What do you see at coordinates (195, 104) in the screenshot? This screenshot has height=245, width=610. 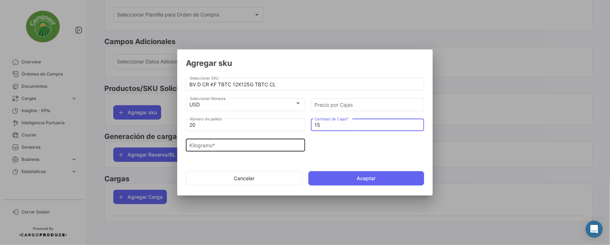 I see `mat-select-trigger: USD` at bounding box center [195, 104].